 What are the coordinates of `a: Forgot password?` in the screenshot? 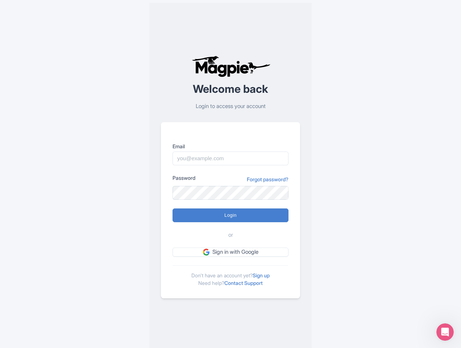 It's located at (267, 179).